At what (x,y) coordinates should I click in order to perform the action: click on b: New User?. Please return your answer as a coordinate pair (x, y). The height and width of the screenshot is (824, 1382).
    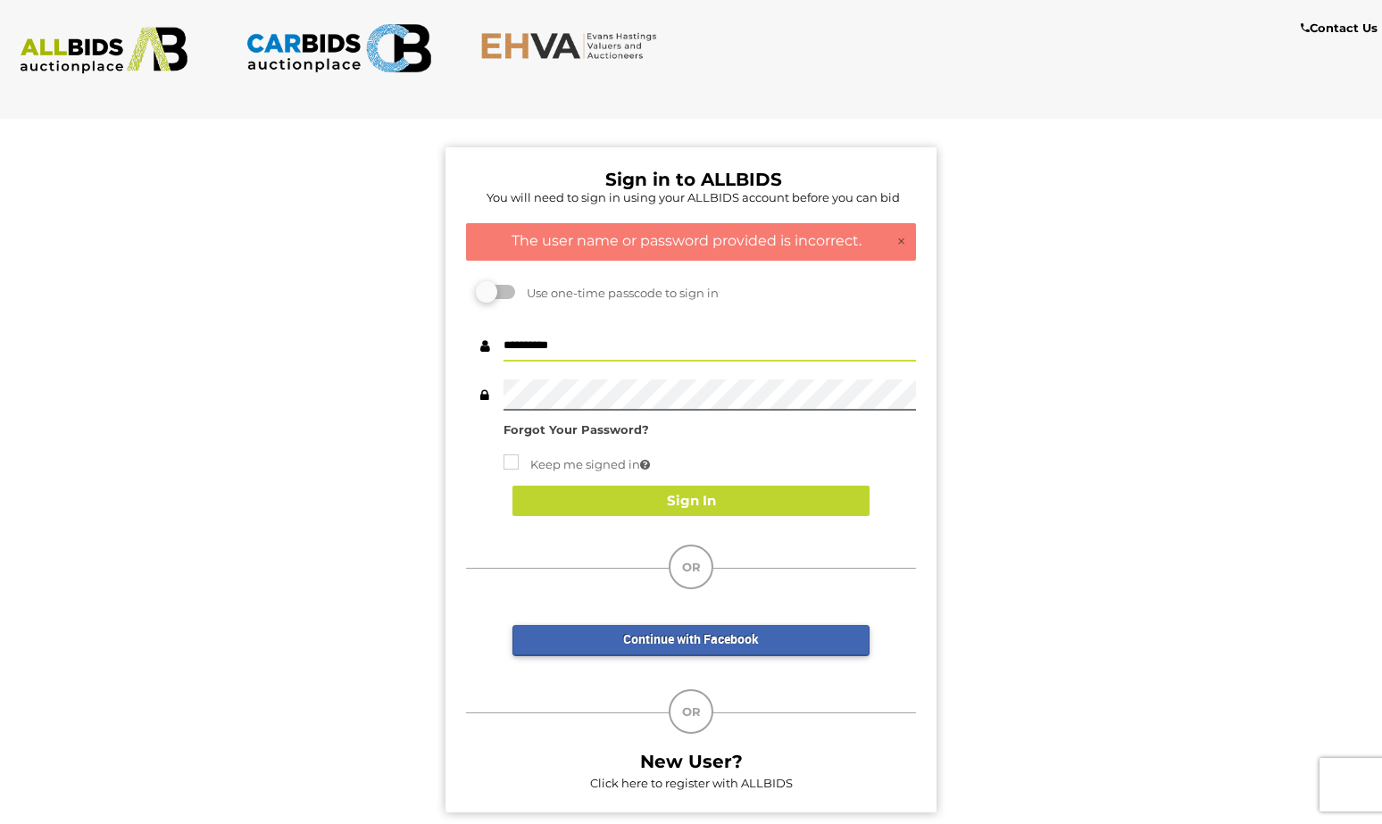
    Looking at the image, I should click on (691, 762).